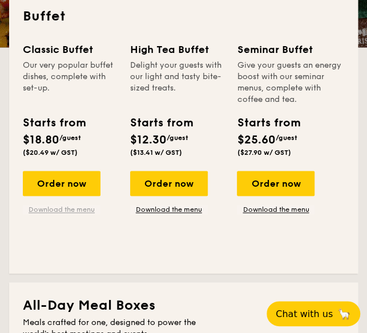 The width and height of the screenshot is (367, 333). I want to click on div: Delight your guests with our light and tasty bite-sized treats., so click(177, 83).